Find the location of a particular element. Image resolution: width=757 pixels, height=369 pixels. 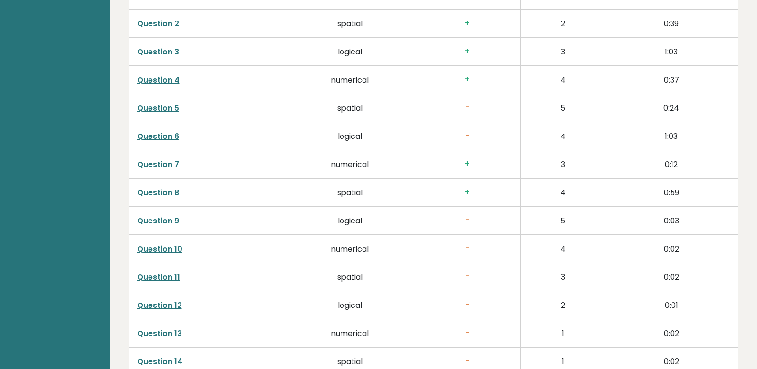

td: 0:03 is located at coordinates (671, 220).